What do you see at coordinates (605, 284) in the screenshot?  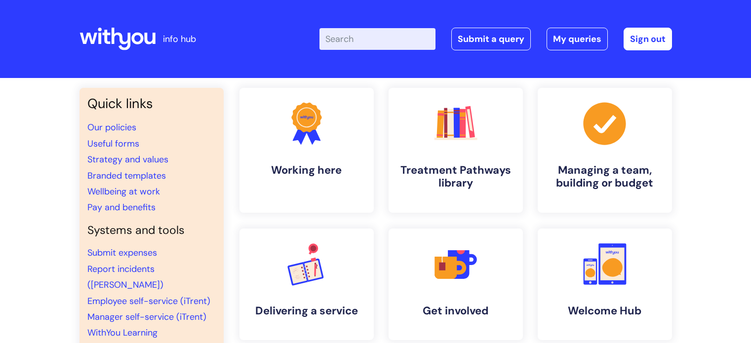 I see `a: Welcome Hub` at bounding box center [605, 284].